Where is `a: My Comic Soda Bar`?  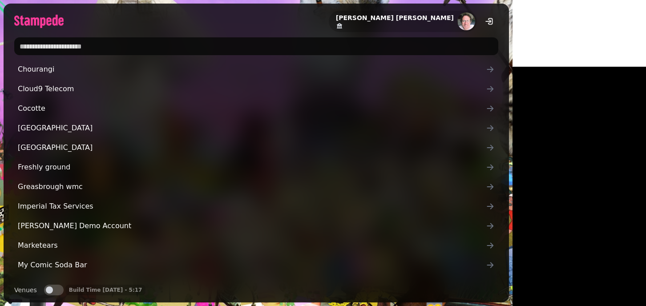
a: My Comic Soda Bar is located at coordinates (256, 265).